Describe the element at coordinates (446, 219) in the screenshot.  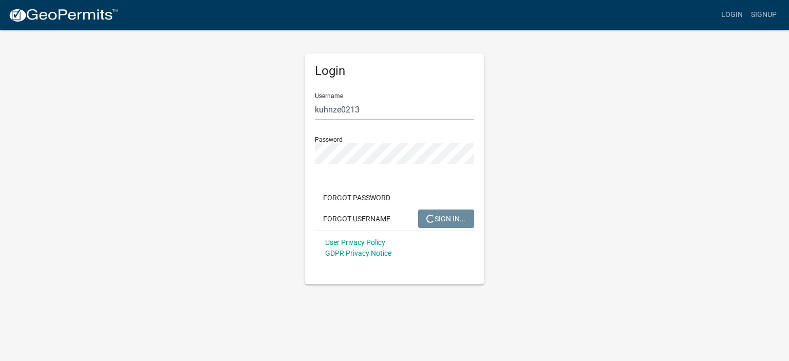
I see `button: SIGN IN...` at that location.